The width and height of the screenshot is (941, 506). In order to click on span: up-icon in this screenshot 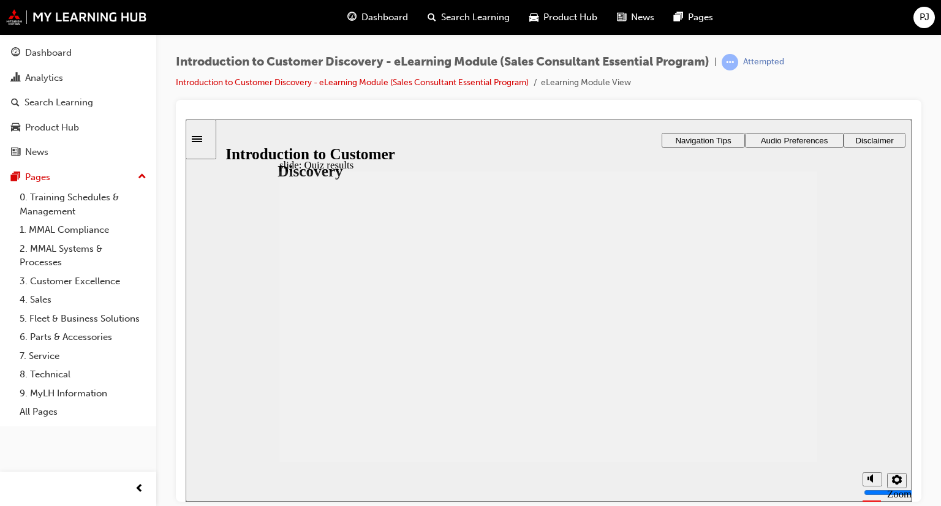, I will do `click(142, 177)`.